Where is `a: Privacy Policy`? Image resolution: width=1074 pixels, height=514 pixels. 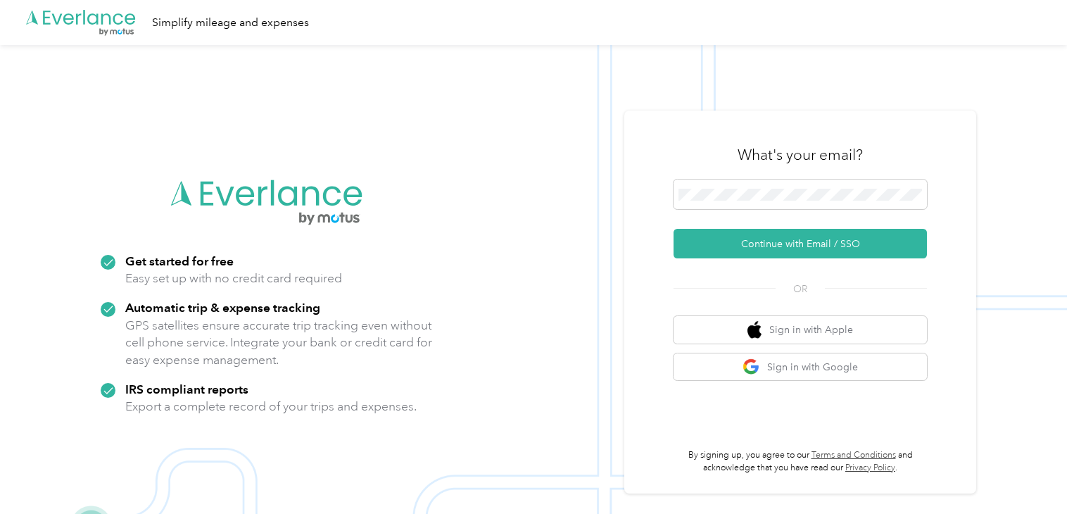
a: Privacy Policy is located at coordinates (870, 467).